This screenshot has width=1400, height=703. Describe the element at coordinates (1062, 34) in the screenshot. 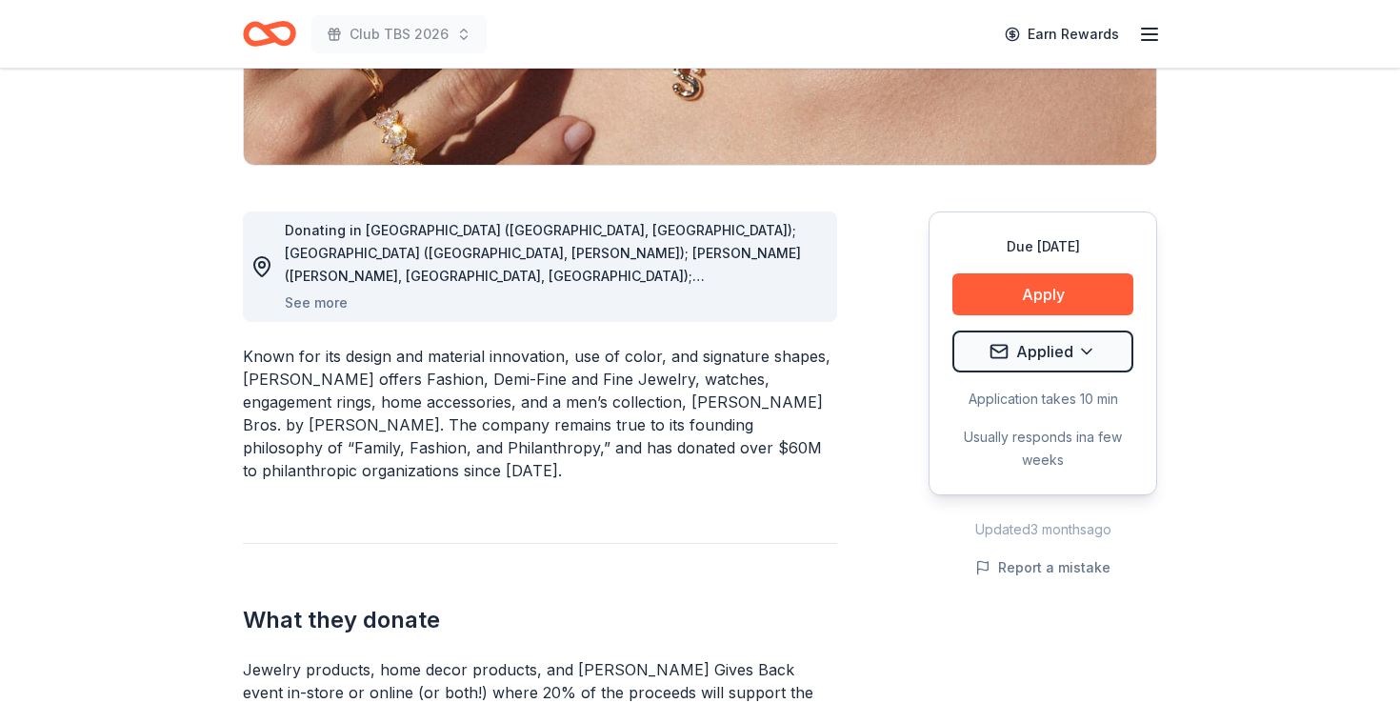

I see `a: Earn Rewards` at that location.